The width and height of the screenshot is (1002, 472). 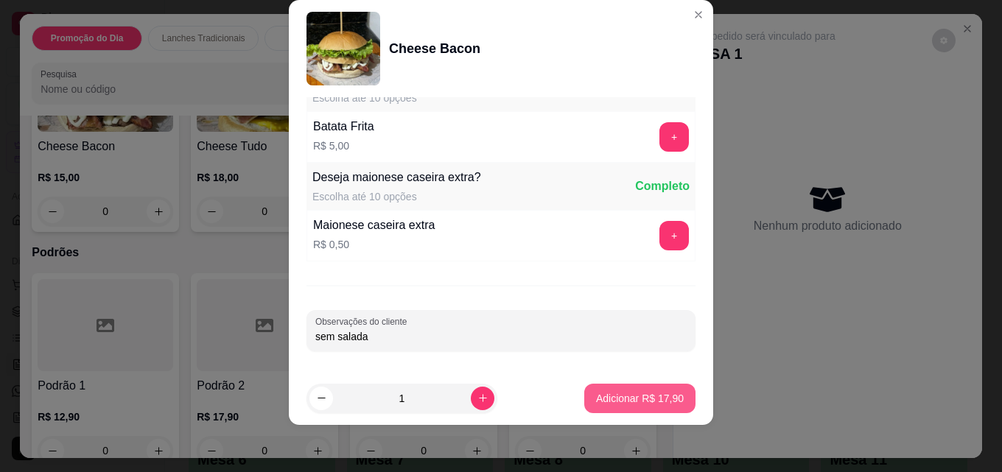 What do you see at coordinates (396, 178) in the screenshot?
I see `div: Deseja maionese caseira extra?` at bounding box center [396, 178].